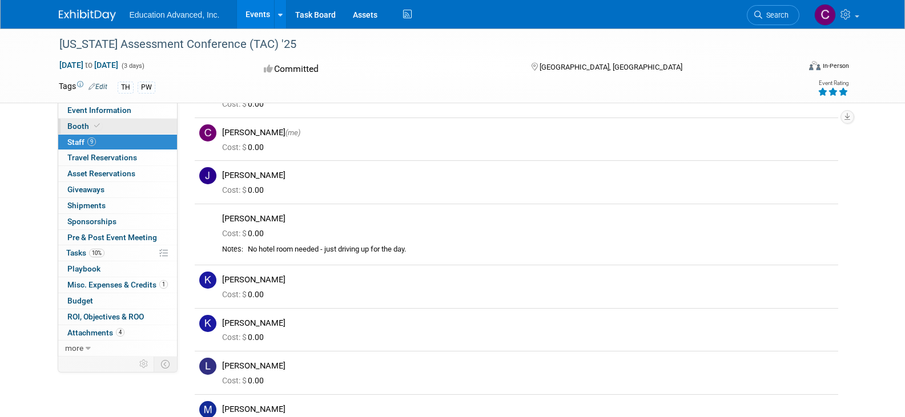 The width and height of the screenshot is (905, 417). What do you see at coordinates (118, 253) in the screenshot?
I see `a: Tasks10%` at bounding box center [118, 253].